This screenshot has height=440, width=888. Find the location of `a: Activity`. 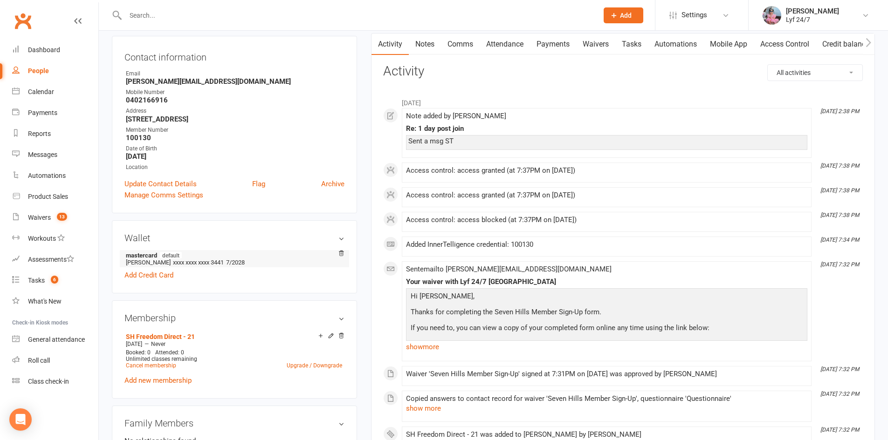

a: Activity is located at coordinates (390, 44).